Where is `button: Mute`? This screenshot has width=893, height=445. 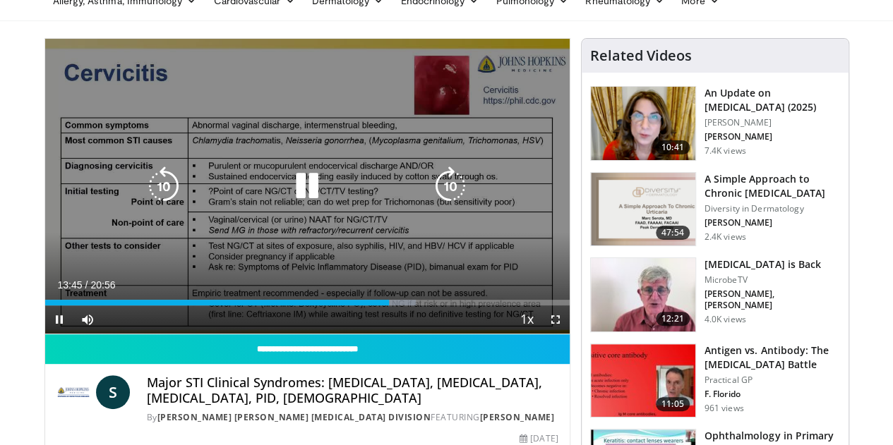 button: Mute is located at coordinates (88, 320).